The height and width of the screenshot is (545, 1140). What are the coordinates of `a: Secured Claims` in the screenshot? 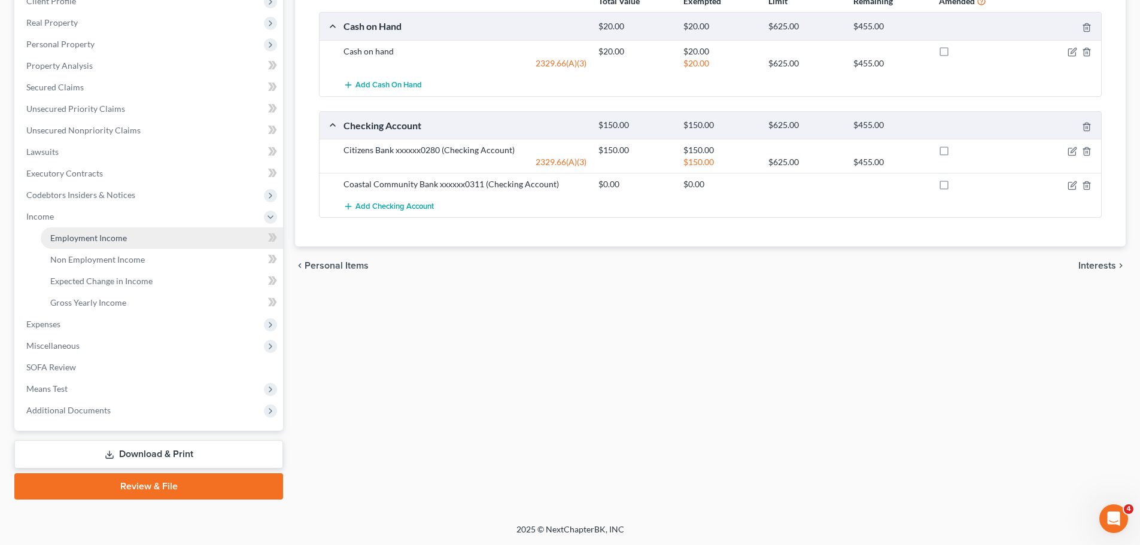 It's located at (150, 87).